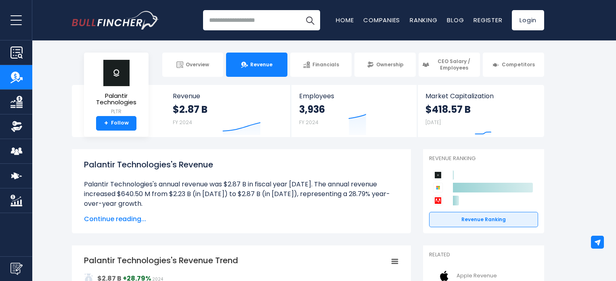 The image size is (616, 281). I want to click on strong: $2.87 B, so click(190, 109).